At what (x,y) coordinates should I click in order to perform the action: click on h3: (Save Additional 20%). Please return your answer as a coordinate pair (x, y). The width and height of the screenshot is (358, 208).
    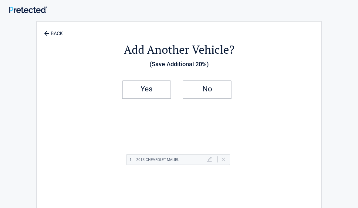
    Looking at the image, I should click on (179, 64).